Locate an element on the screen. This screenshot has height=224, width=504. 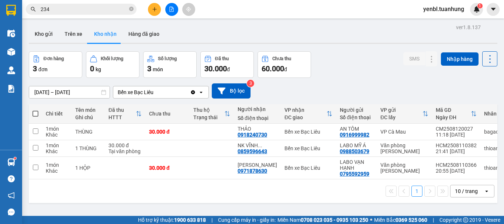
span: yenbl.tuanhung is located at coordinates (443, 9).